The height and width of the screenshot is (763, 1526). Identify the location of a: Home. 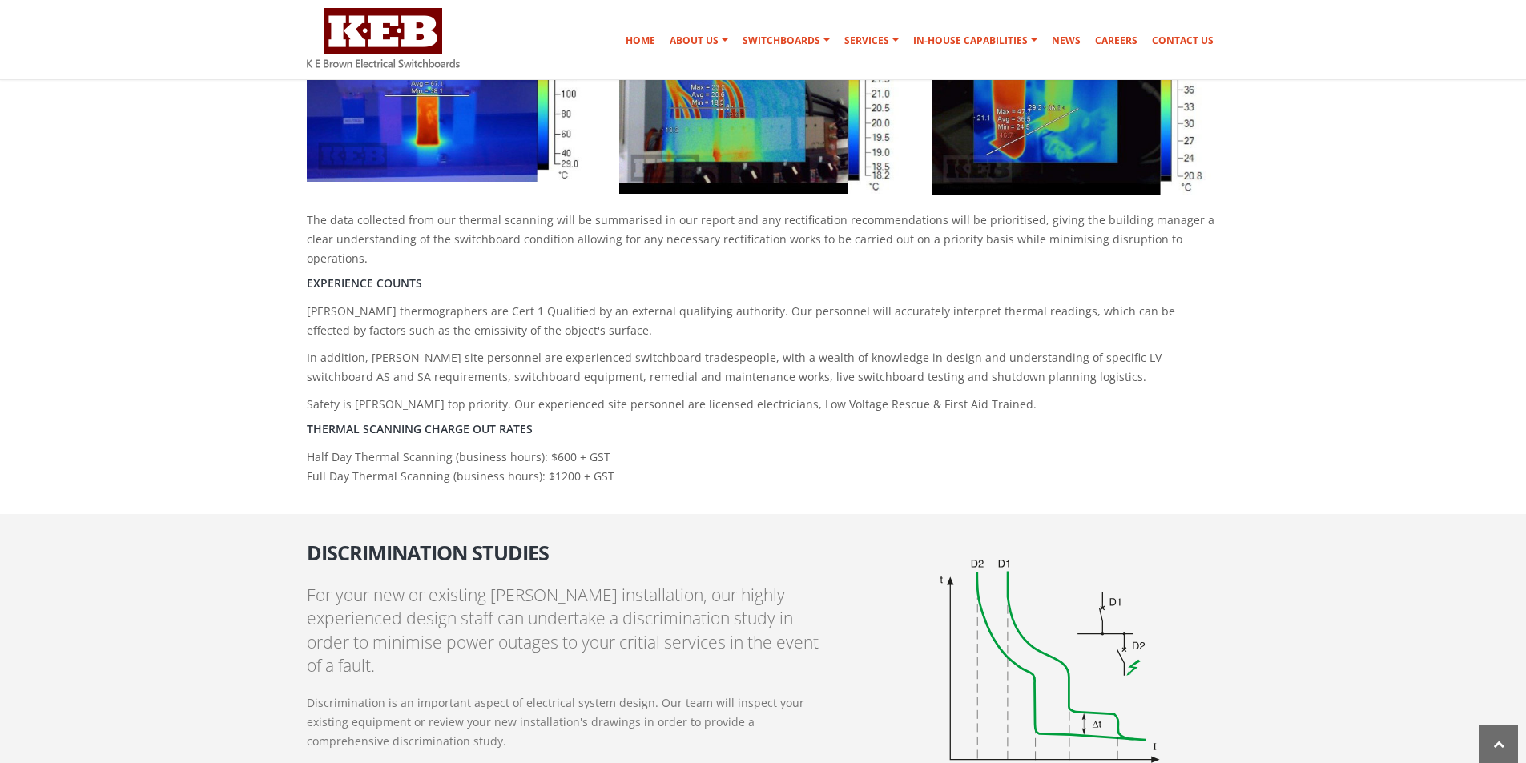
(640, 41).